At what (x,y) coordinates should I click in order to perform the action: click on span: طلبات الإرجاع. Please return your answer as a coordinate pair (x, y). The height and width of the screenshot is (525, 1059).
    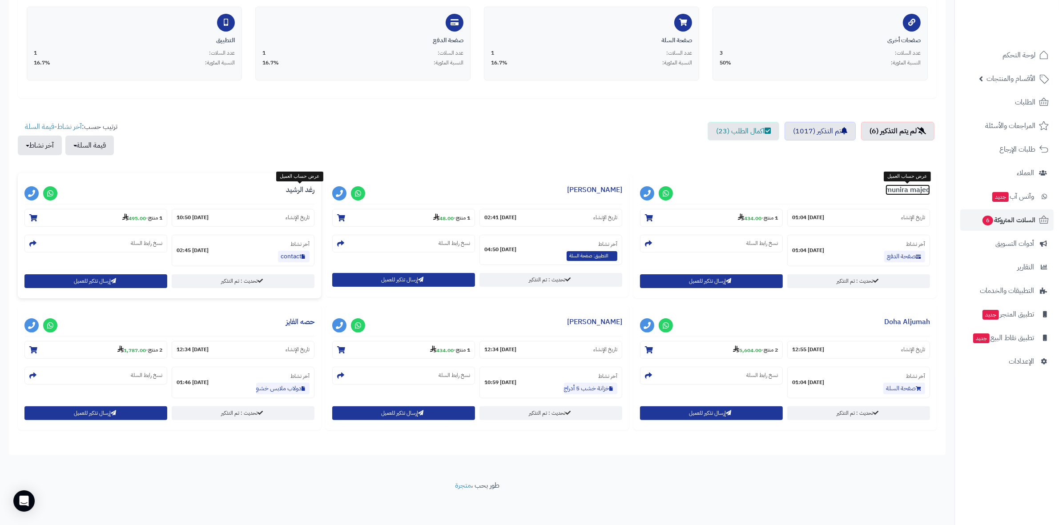
    Looking at the image, I should click on (1017, 149).